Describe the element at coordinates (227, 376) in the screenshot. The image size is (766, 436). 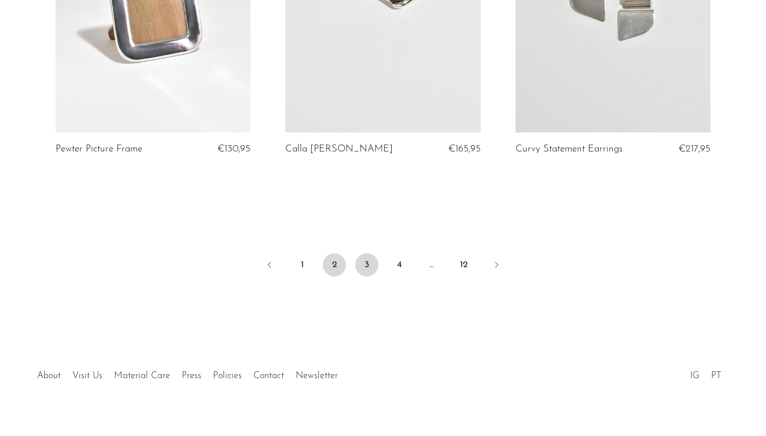
I see `a: Policies` at that location.